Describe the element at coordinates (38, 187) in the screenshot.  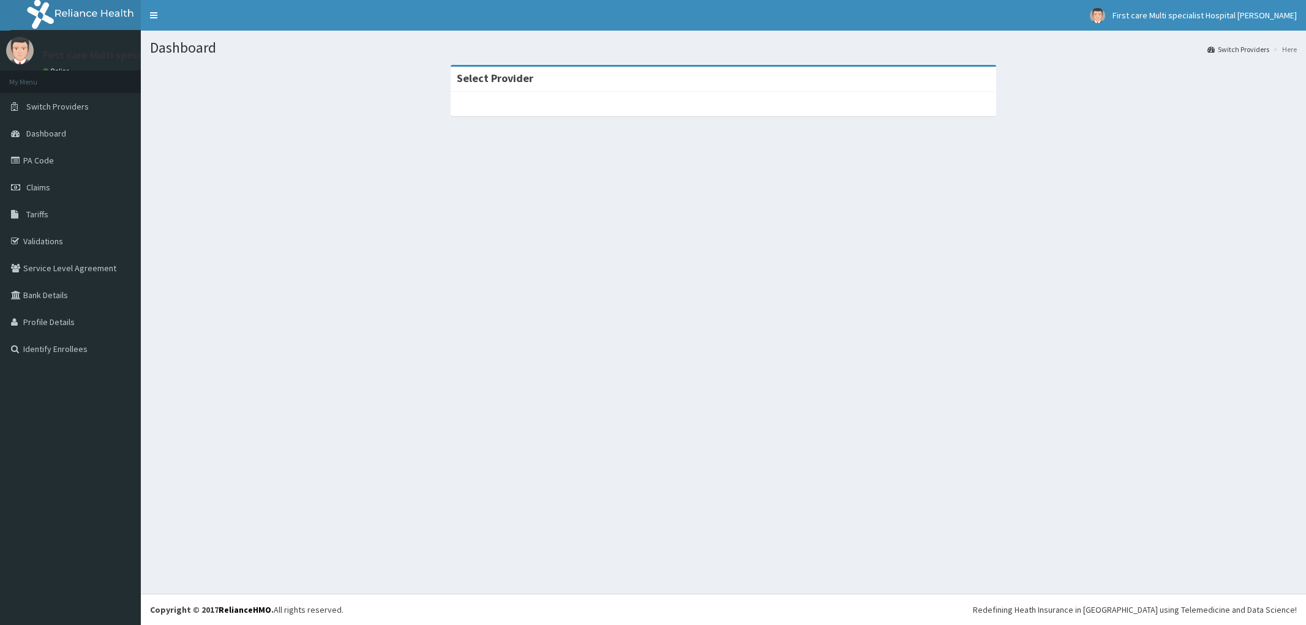
I see `span: Claims` at that location.